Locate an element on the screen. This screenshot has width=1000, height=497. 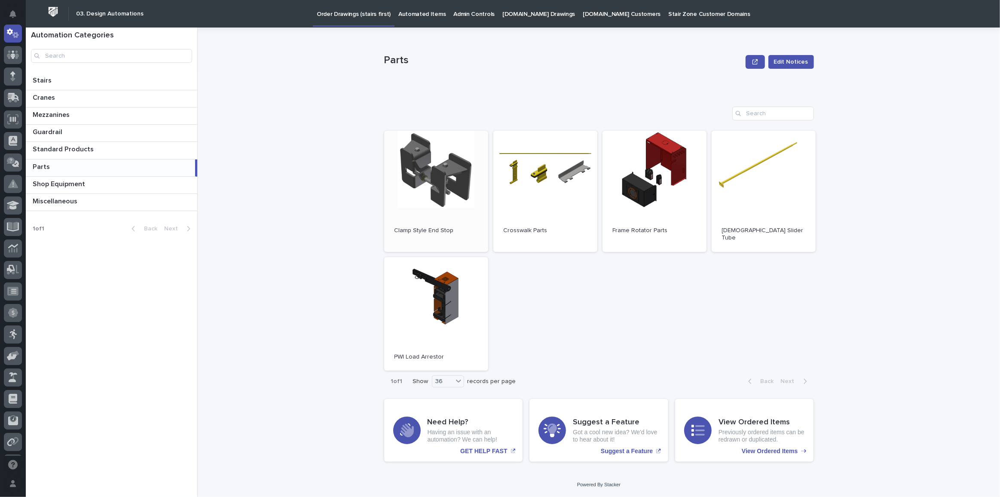
p: Miscellaneous is located at coordinates (56, 200).